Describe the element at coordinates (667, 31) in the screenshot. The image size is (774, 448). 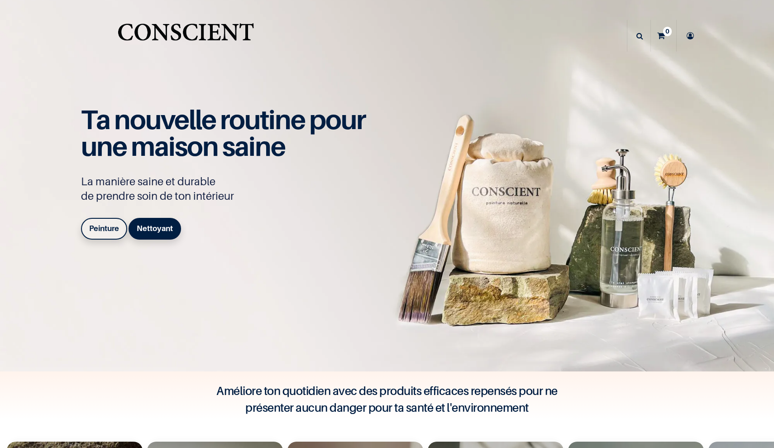
I see `sup: 0` at that location.